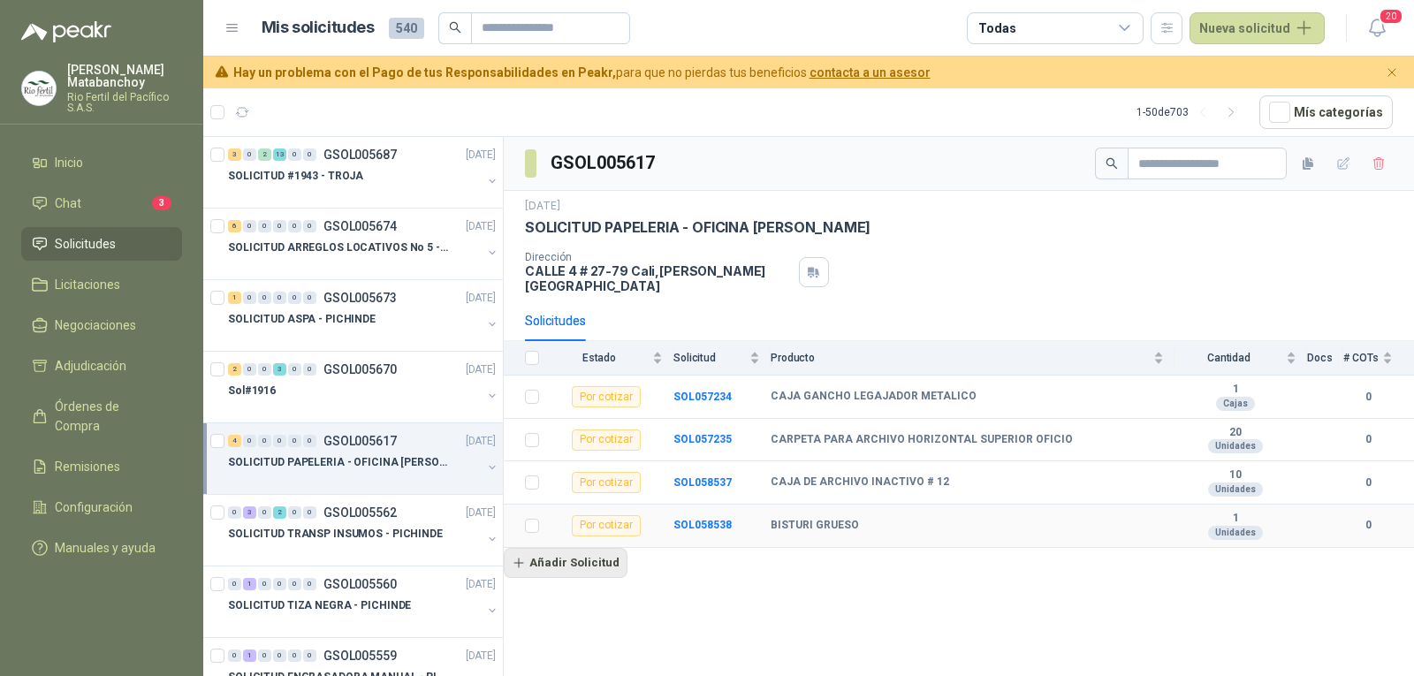  What do you see at coordinates (1235, 475) in the screenshot?
I see `b: 10` at bounding box center [1235, 475].